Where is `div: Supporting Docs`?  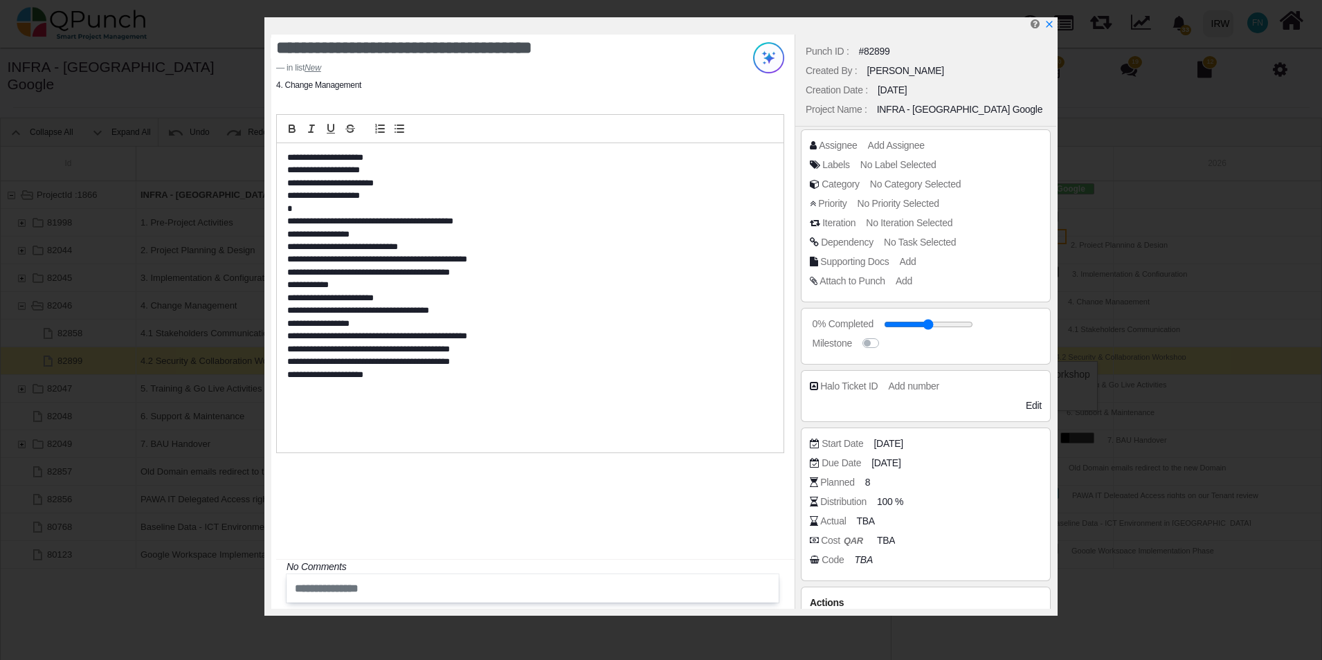 div: Supporting Docs is located at coordinates (854, 262).